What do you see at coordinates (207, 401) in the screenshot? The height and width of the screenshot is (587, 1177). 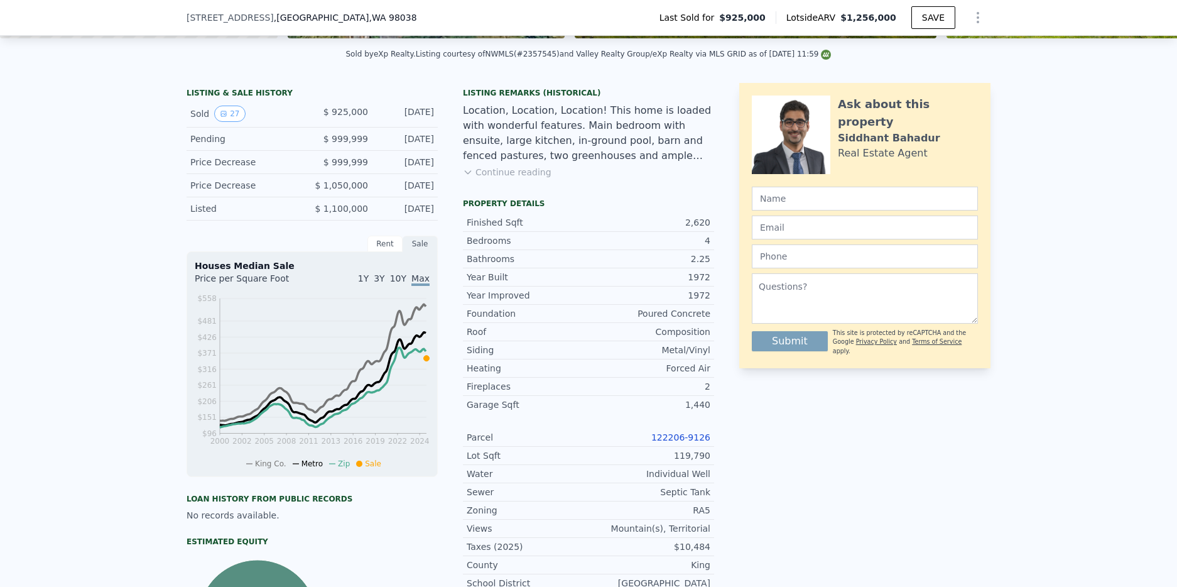 I see `tspan: $206` at bounding box center [207, 401].